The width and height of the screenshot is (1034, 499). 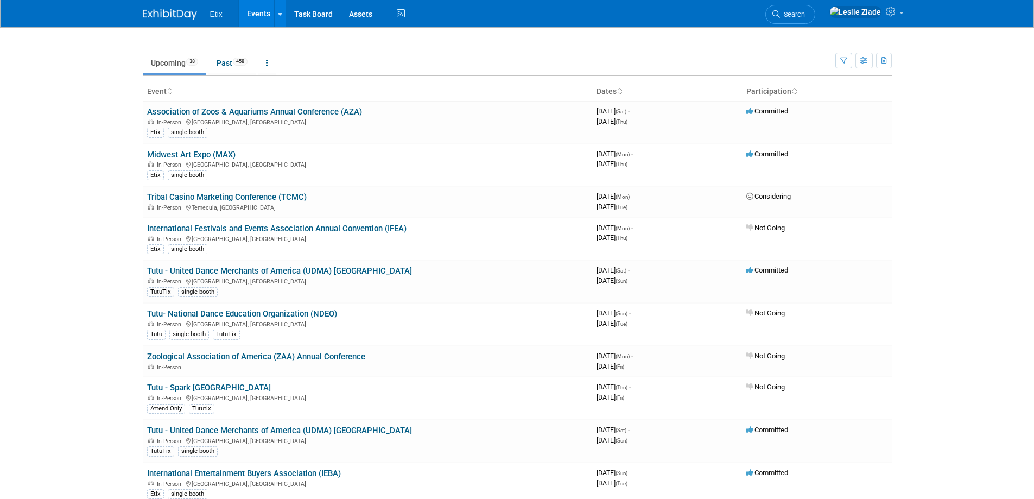 What do you see at coordinates (240, 61) in the screenshot?
I see `span: 458` at bounding box center [240, 61].